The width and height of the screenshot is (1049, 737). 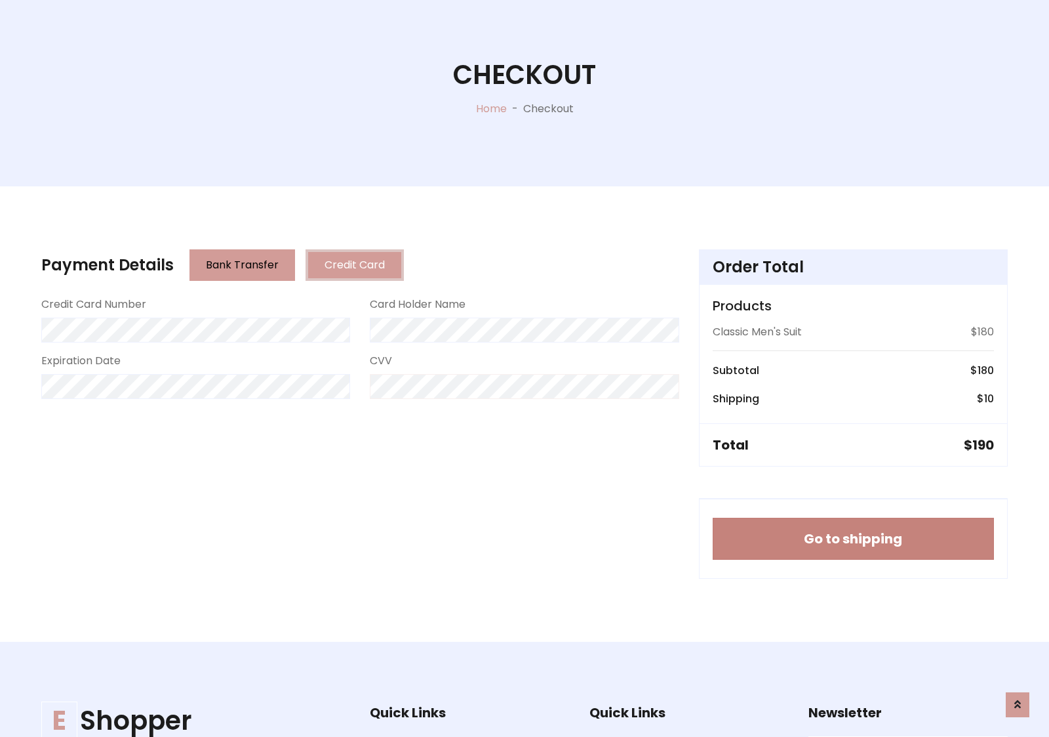 I want to click on a: EShopper, so click(x=185, y=720).